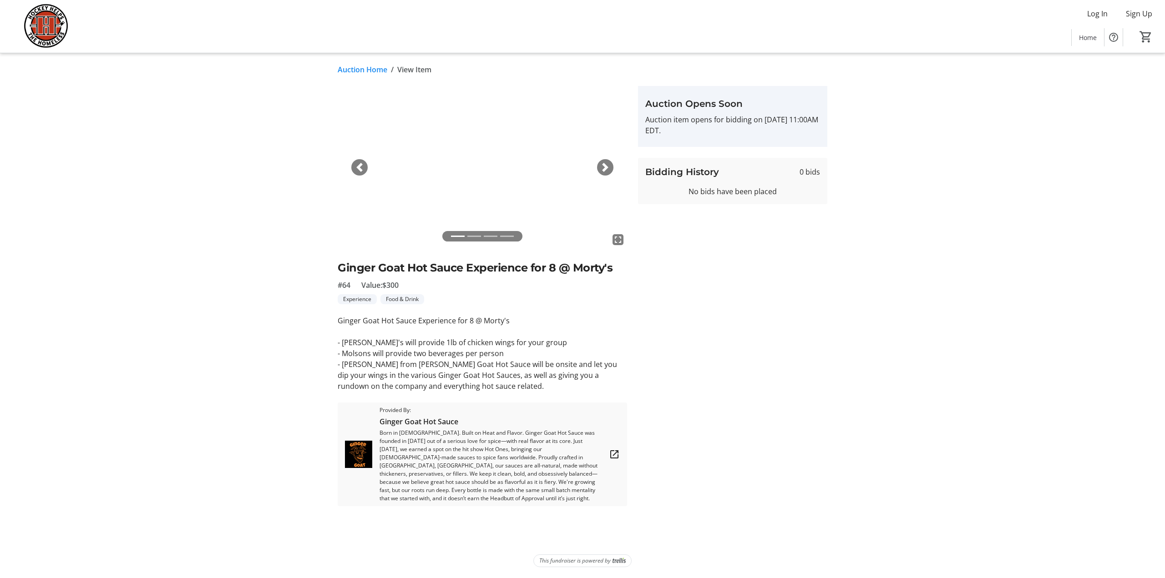 This screenshot has height=578, width=1165. Describe the element at coordinates (682, 172) in the screenshot. I see `h3: Bidding History` at that location.